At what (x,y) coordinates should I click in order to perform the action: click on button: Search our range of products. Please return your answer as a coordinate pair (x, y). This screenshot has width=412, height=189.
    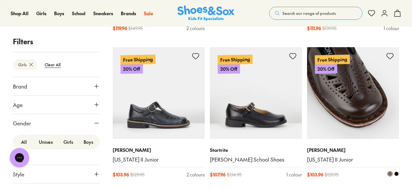
    Looking at the image, I should click on (315, 13).